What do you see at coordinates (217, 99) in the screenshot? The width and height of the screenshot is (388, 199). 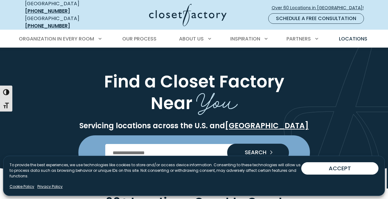 I see `span: You` at bounding box center [217, 99].